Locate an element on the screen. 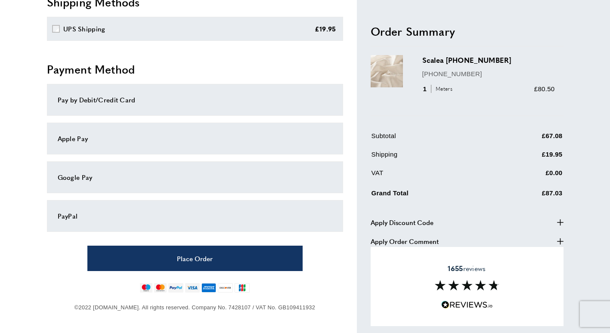  span: £80.50 is located at coordinates (544, 88).